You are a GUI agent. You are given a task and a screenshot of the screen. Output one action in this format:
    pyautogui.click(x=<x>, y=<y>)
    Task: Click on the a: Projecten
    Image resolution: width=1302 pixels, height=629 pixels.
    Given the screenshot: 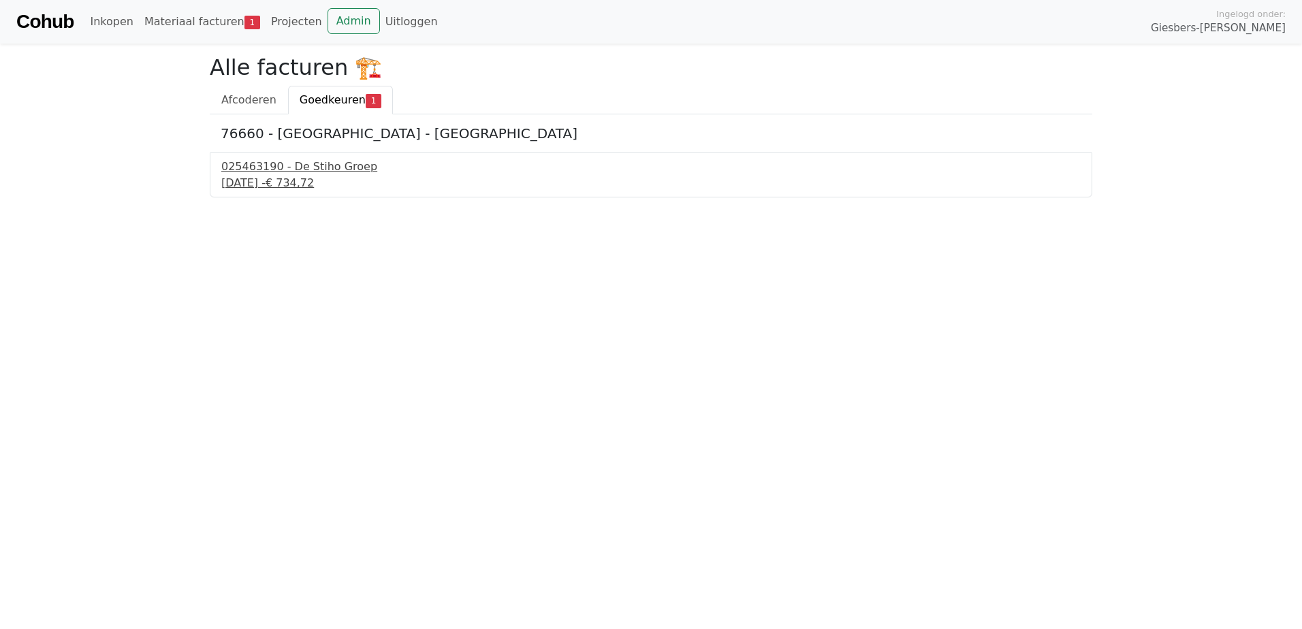 What is the action you would take?
    pyautogui.click(x=296, y=22)
    